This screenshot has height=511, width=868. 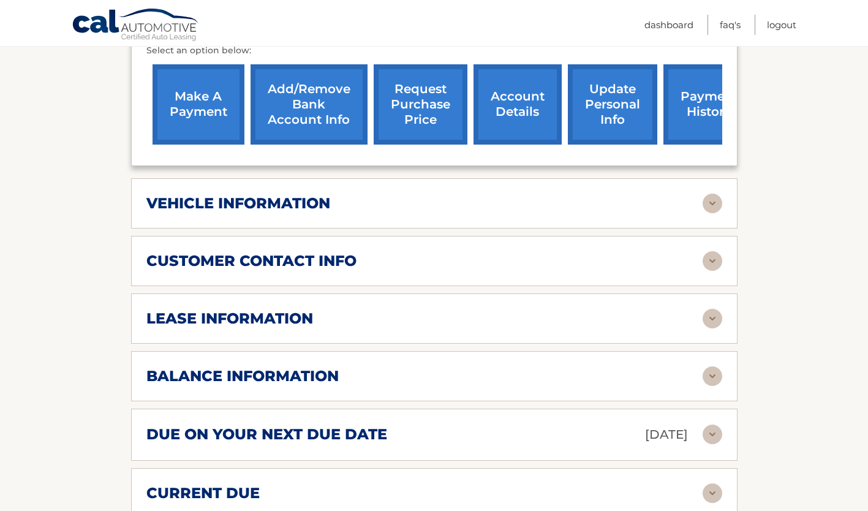 I want to click on a: payment history, so click(x=710, y=104).